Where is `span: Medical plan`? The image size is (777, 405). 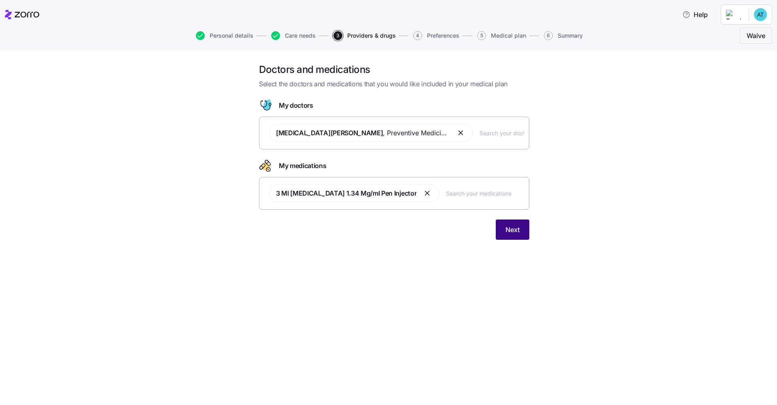 span: Medical plan is located at coordinates (509, 36).